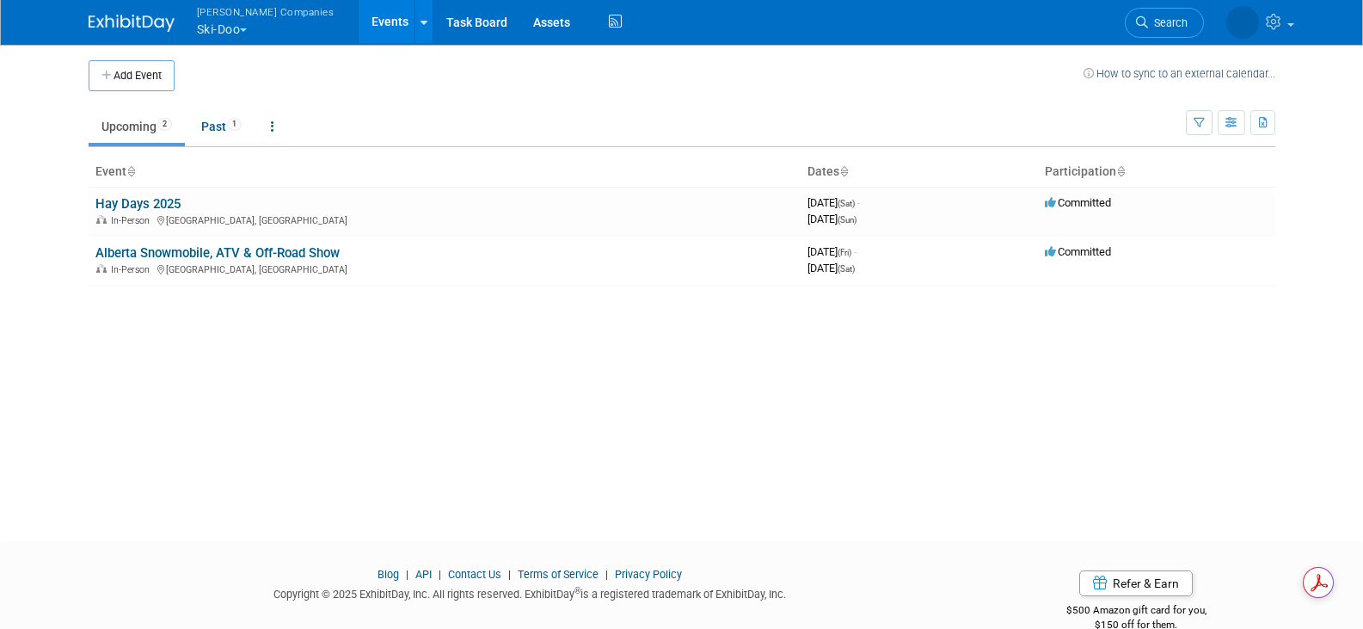 Image resolution: width=1363 pixels, height=629 pixels. Describe the element at coordinates (847, 219) in the screenshot. I see `span: (Sun)` at that location.